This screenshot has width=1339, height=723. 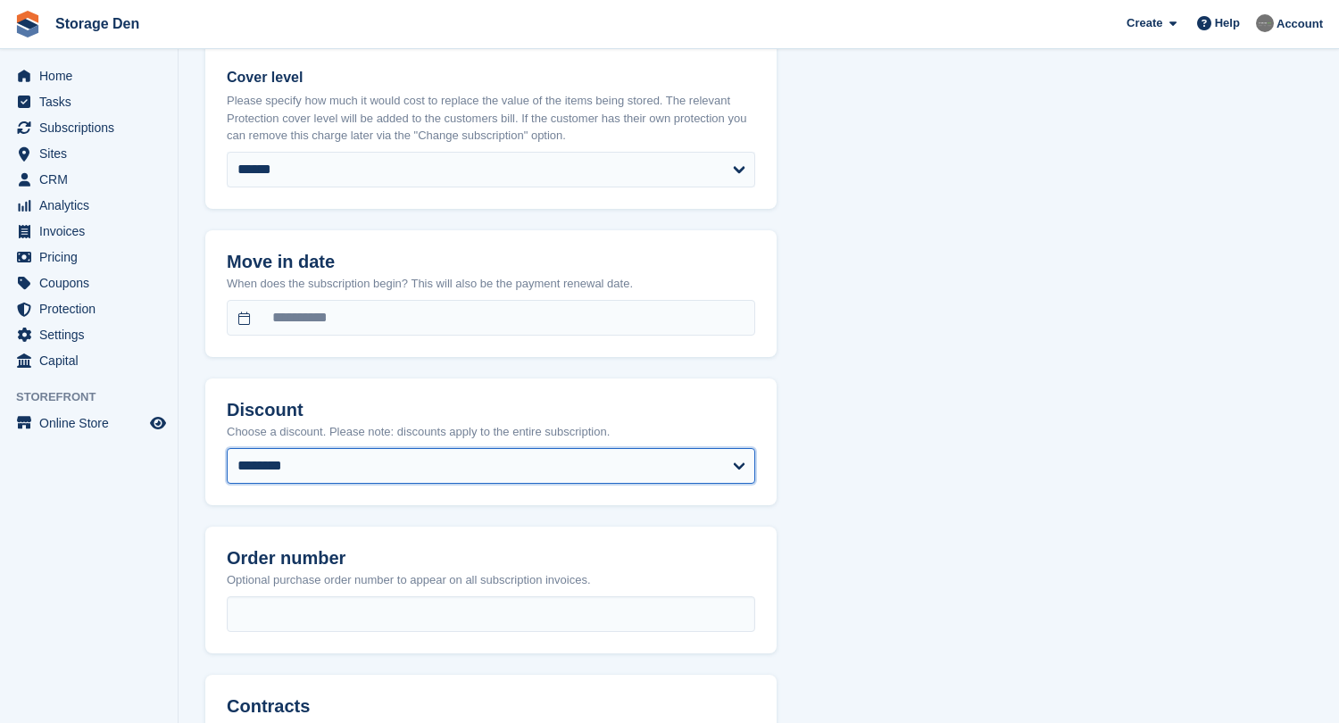 What do you see at coordinates (93, 257) in the screenshot?
I see `span: Pricing` at bounding box center [93, 257].